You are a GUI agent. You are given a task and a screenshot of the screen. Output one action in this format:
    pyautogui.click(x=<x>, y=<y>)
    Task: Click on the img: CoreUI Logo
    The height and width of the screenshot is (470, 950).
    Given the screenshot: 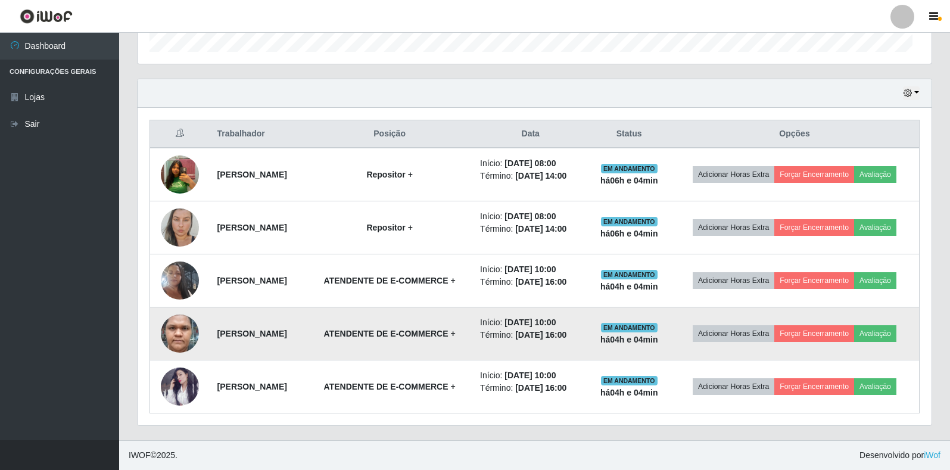 What is the action you would take?
    pyautogui.click(x=46, y=16)
    